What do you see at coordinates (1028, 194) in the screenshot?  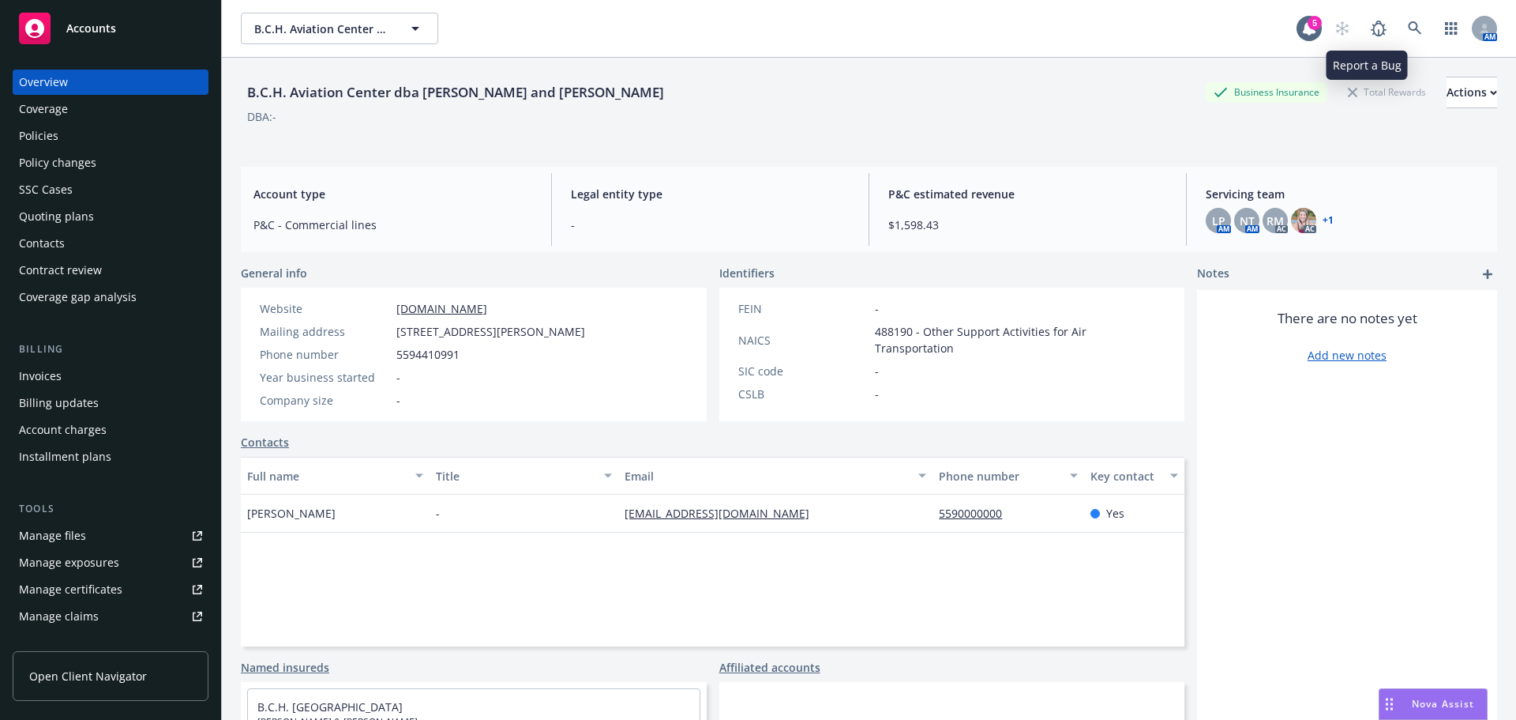 I see `span: P&C estimated revenue` at bounding box center [1028, 194].